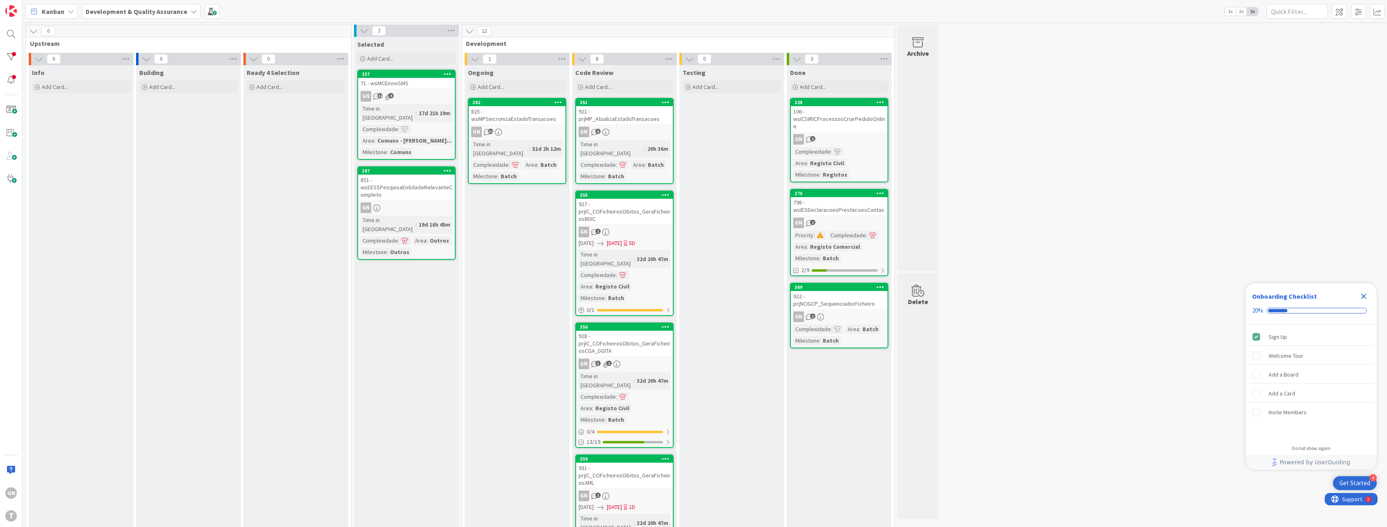 The width and height of the screenshot is (1387, 527). Describe the element at coordinates (1312, 356) in the screenshot. I see `div: Welcome Tour is incomplete.` at that location.